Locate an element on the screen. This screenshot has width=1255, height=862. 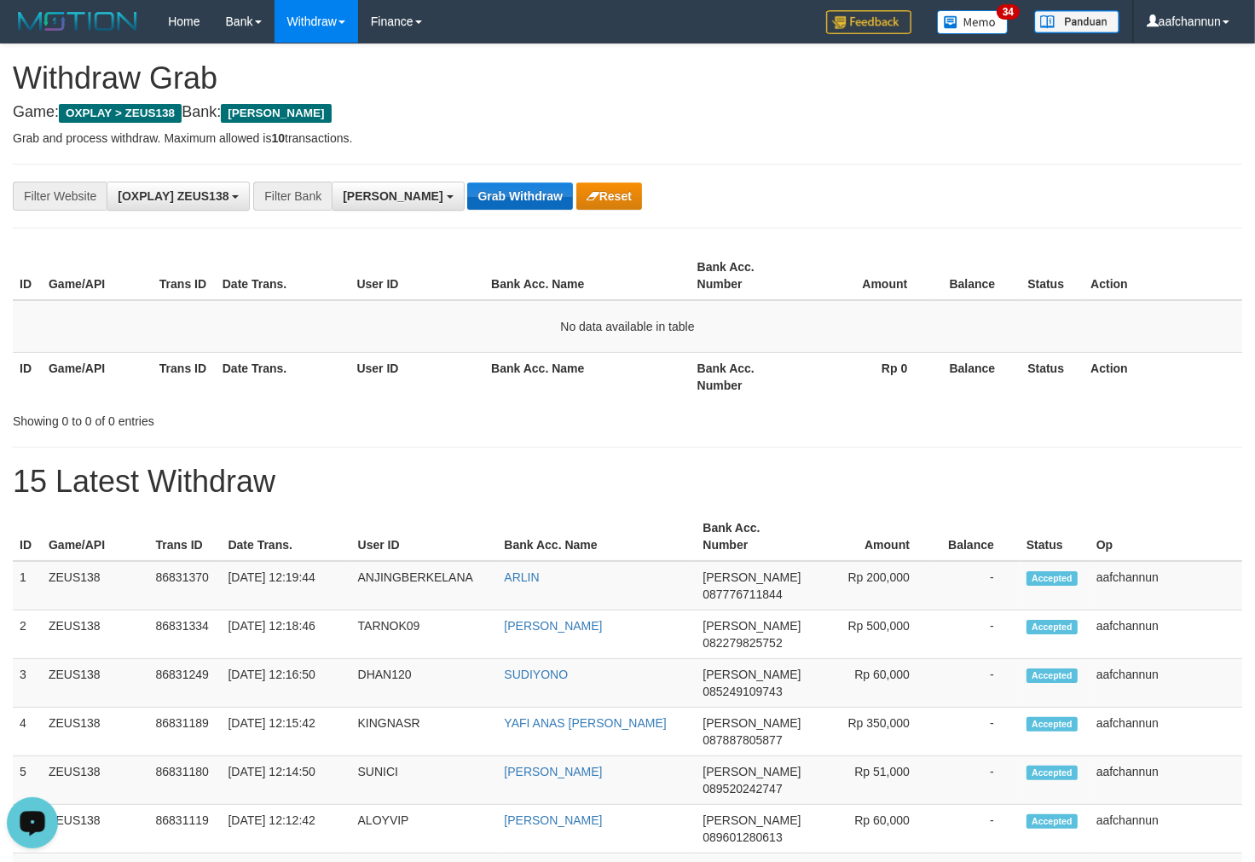
h1: Withdraw Grab is located at coordinates (628, 78).